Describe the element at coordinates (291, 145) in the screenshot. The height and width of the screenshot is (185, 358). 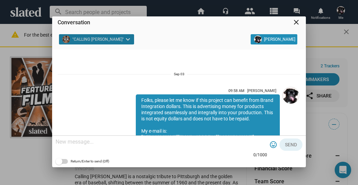
I see `span: Send` at that location.